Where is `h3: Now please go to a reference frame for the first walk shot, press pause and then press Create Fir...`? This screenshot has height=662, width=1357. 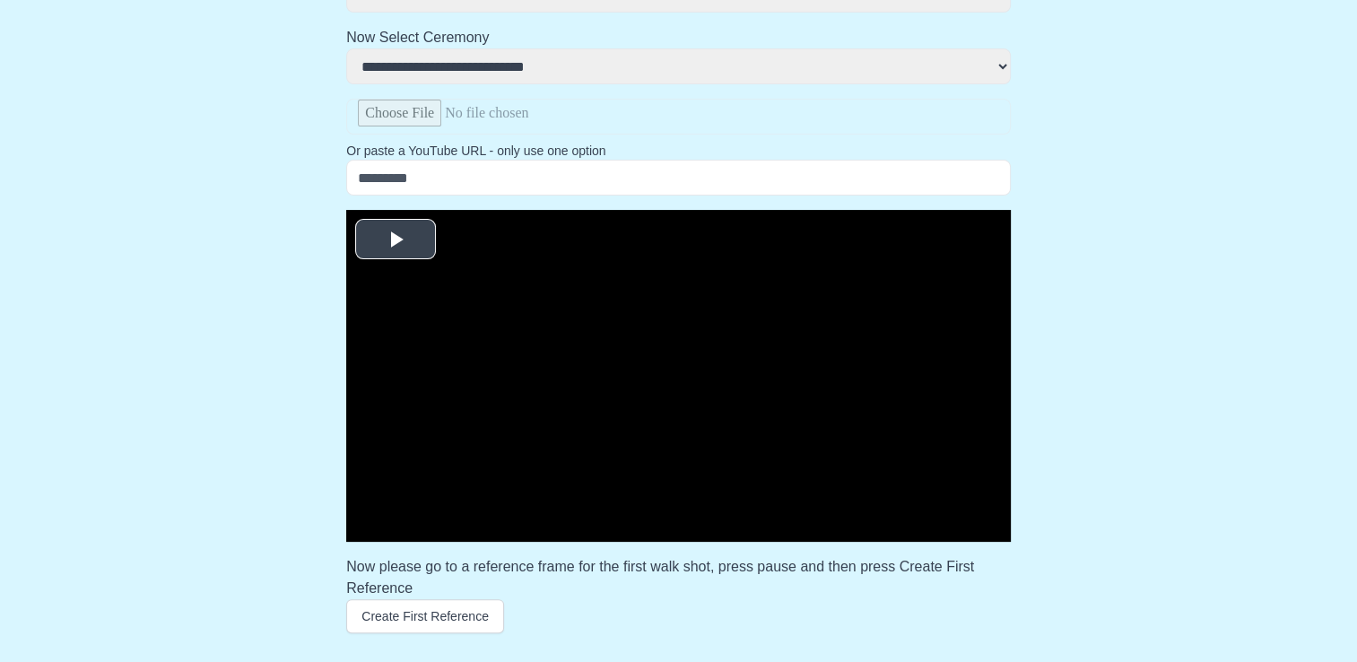 h3: Now please go to a reference frame for the first walk shot, press pause and then press Create Fir... is located at coordinates (678, 578).